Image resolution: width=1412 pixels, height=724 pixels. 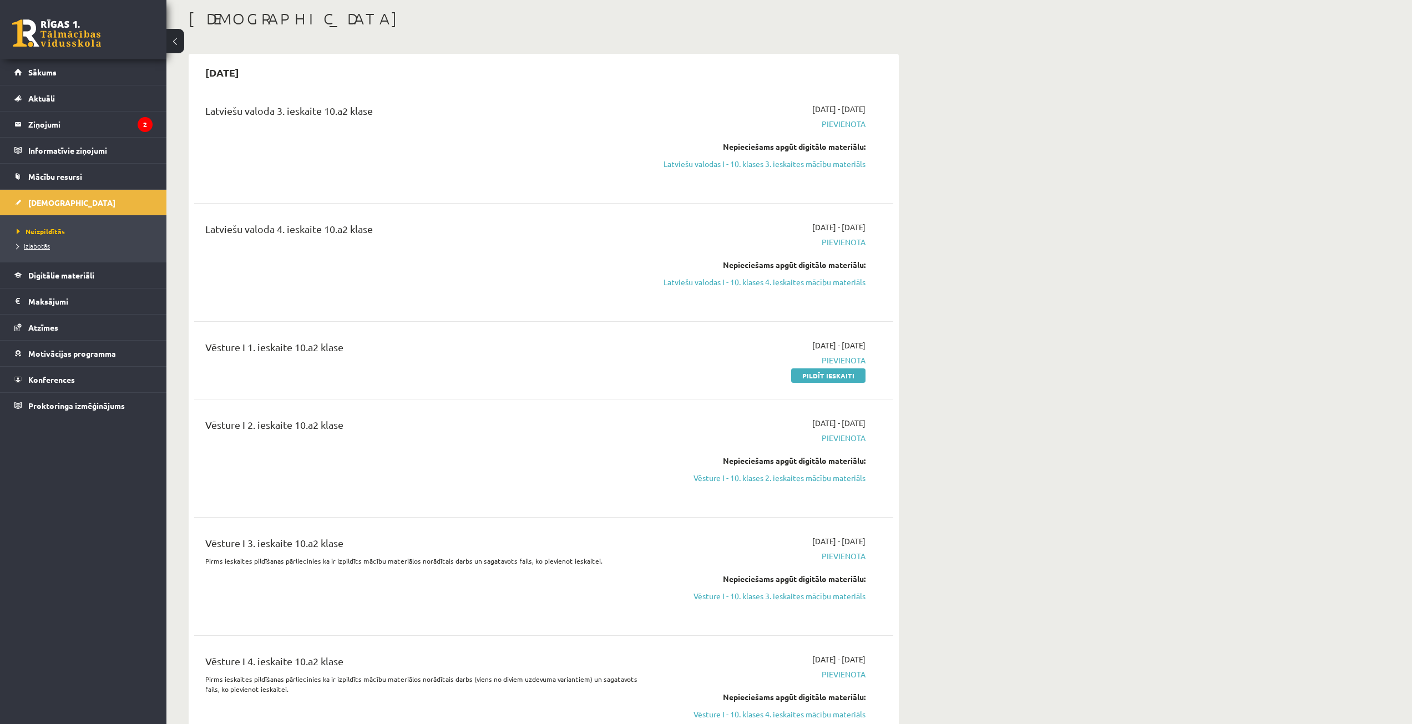 What do you see at coordinates (828, 376) in the screenshot?
I see `a: Pildīt ieskaiti` at bounding box center [828, 376].